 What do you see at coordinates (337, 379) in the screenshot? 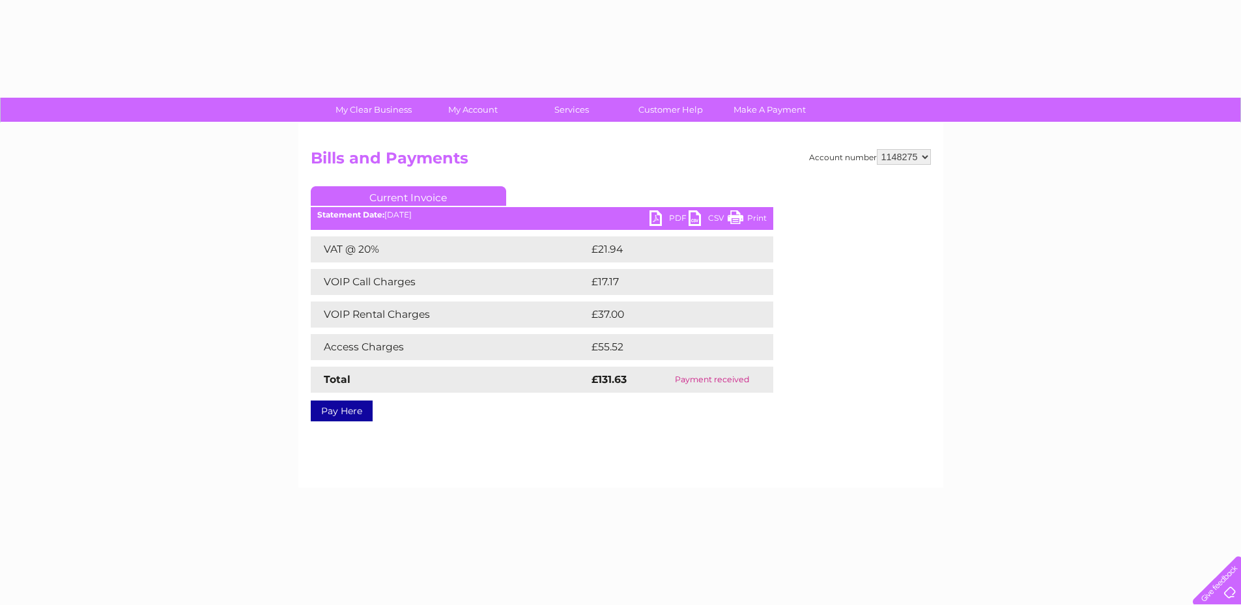
I see `strong: Total` at bounding box center [337, 379].